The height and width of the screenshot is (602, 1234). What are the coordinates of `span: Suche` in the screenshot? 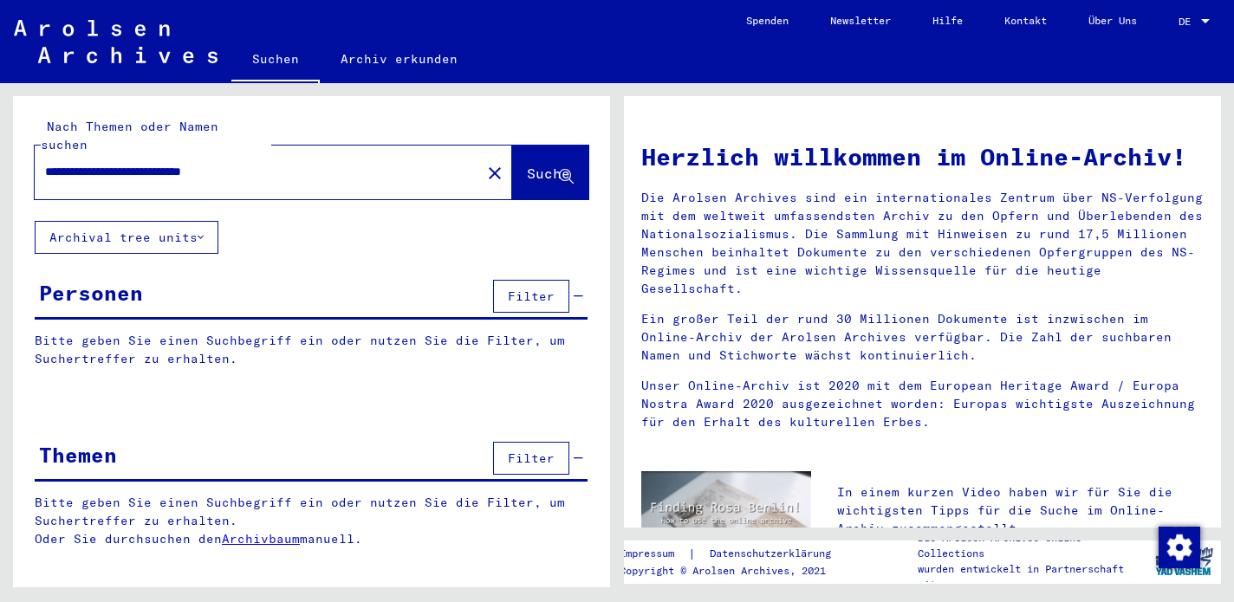 It's located at (549, 173).